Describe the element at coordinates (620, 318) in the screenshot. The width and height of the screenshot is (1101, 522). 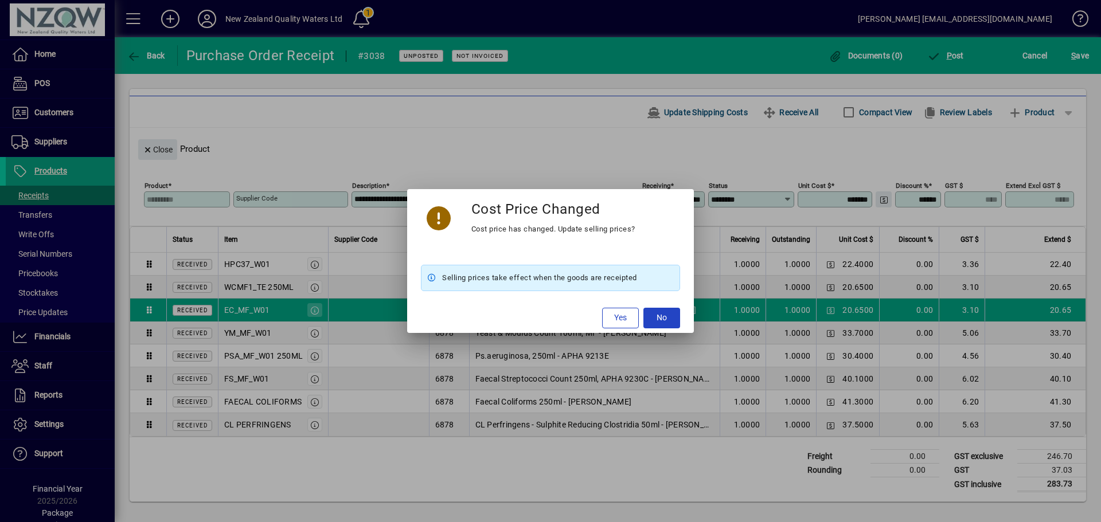
I see `button: Yes` at that location.